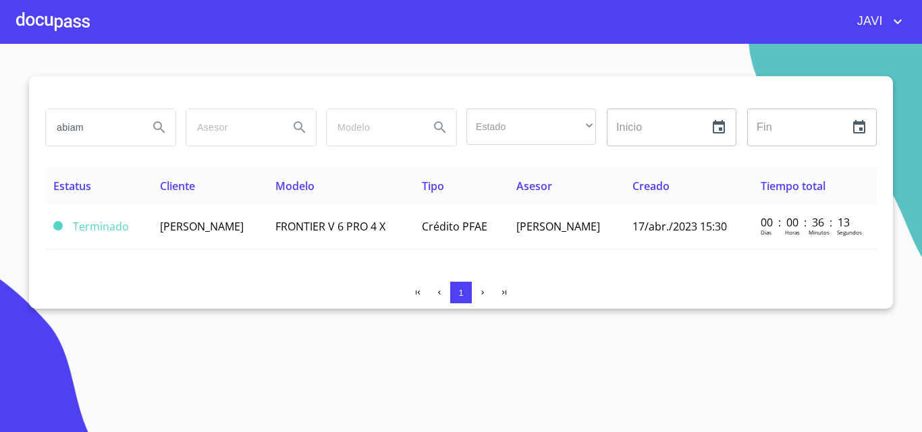  Describe the element at coordinates (534, 186) in the screenshot. I see `span: Asesor` at that location.